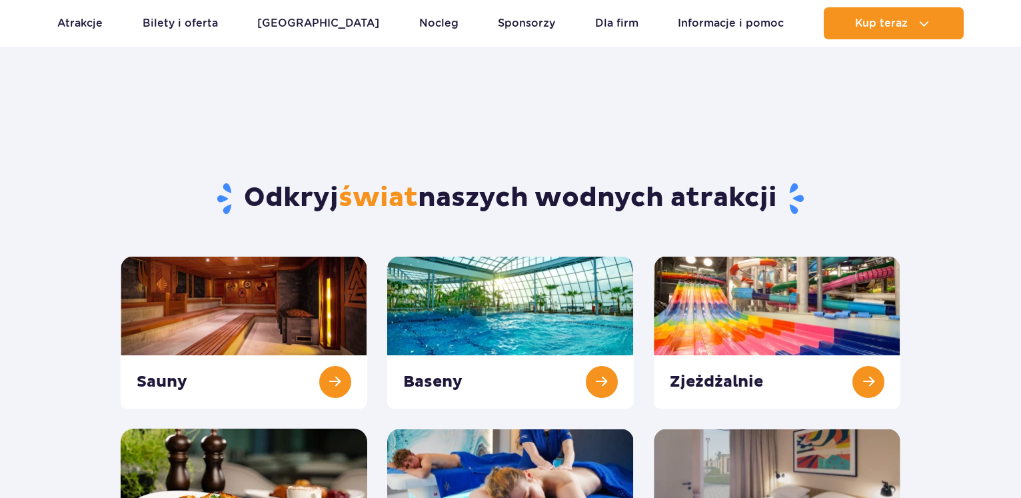  What do you see at coordinates (526, 23) in the screenshot?
I see `a: Sponsorzy` at bounding box center [526, 23].